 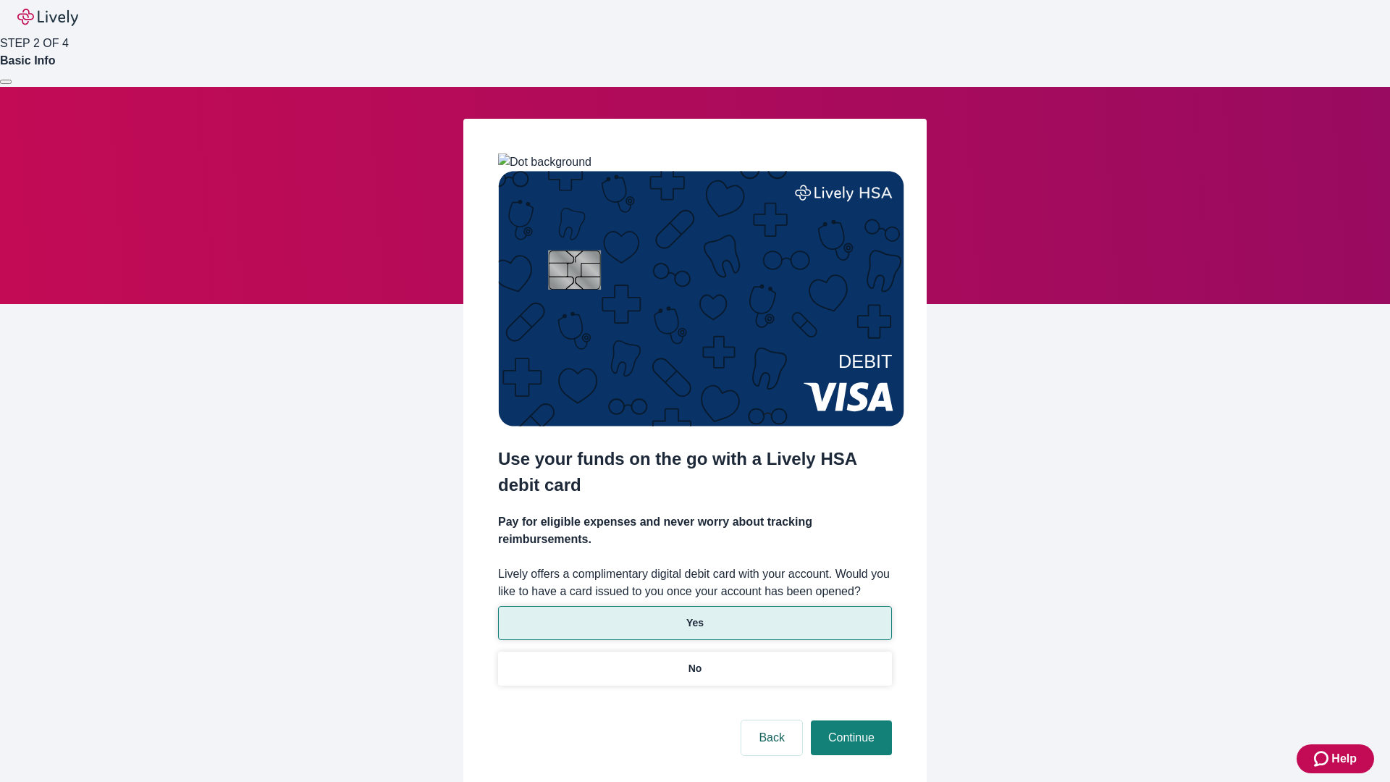 What do you see at coordinates (1335, 759) in the screenshot?
I see `button: Zendesk support iconHelp` at bounding box center [1335, 759].